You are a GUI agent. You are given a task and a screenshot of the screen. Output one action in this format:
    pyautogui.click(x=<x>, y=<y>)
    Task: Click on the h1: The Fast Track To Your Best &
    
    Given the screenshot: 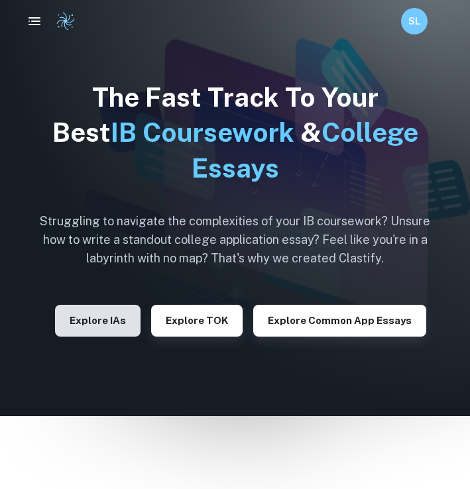 What is the action you would take?
    pyautogui.click(x=235, y=133)
    